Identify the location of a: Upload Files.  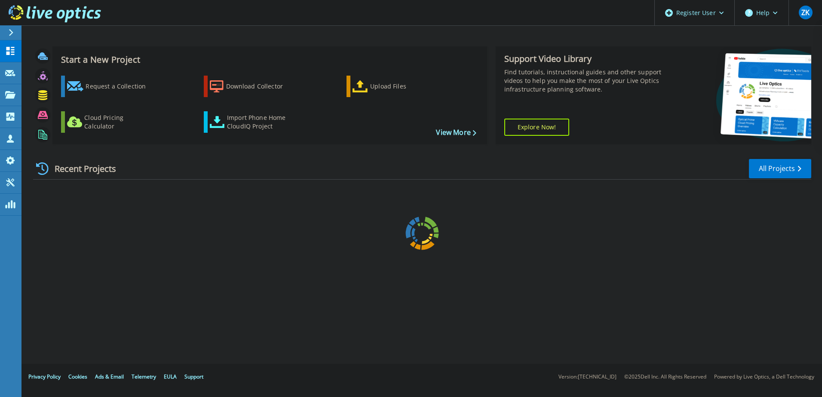
(394, 86).